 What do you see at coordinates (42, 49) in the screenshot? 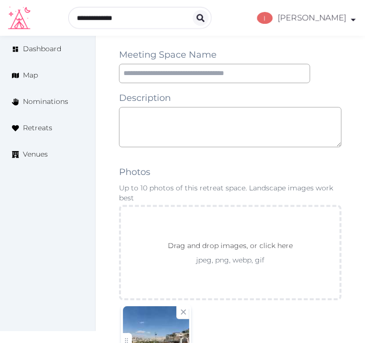
I see `span: Dashboard` at bounding box center [42, 49].